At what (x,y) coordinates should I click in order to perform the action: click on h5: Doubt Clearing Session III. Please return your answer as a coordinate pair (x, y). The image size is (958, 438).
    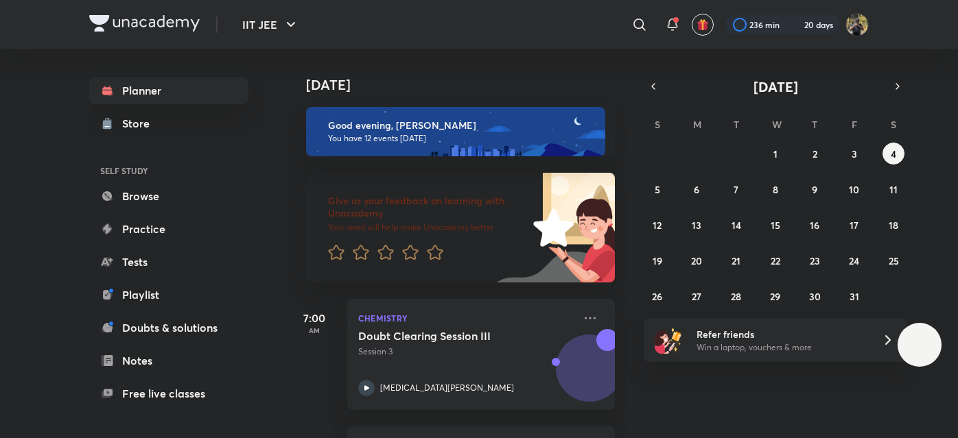
    Looking at the image, I should click on (443, 336).